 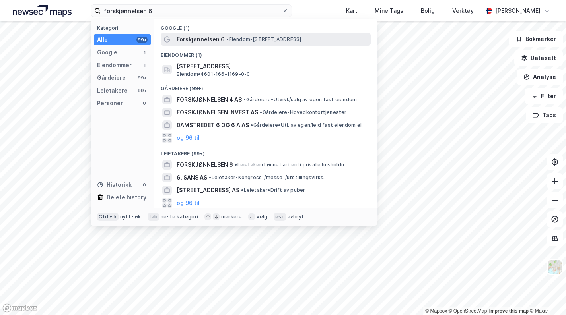 What do you see at coordinates (544, 96) in the screenshot?
I see `button: Filter` at bounding box center [544, 96].